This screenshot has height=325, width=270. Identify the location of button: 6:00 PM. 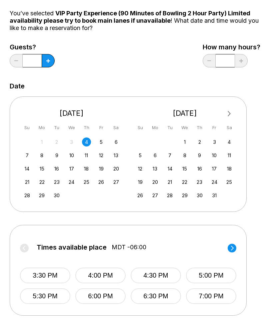
(100, 296).